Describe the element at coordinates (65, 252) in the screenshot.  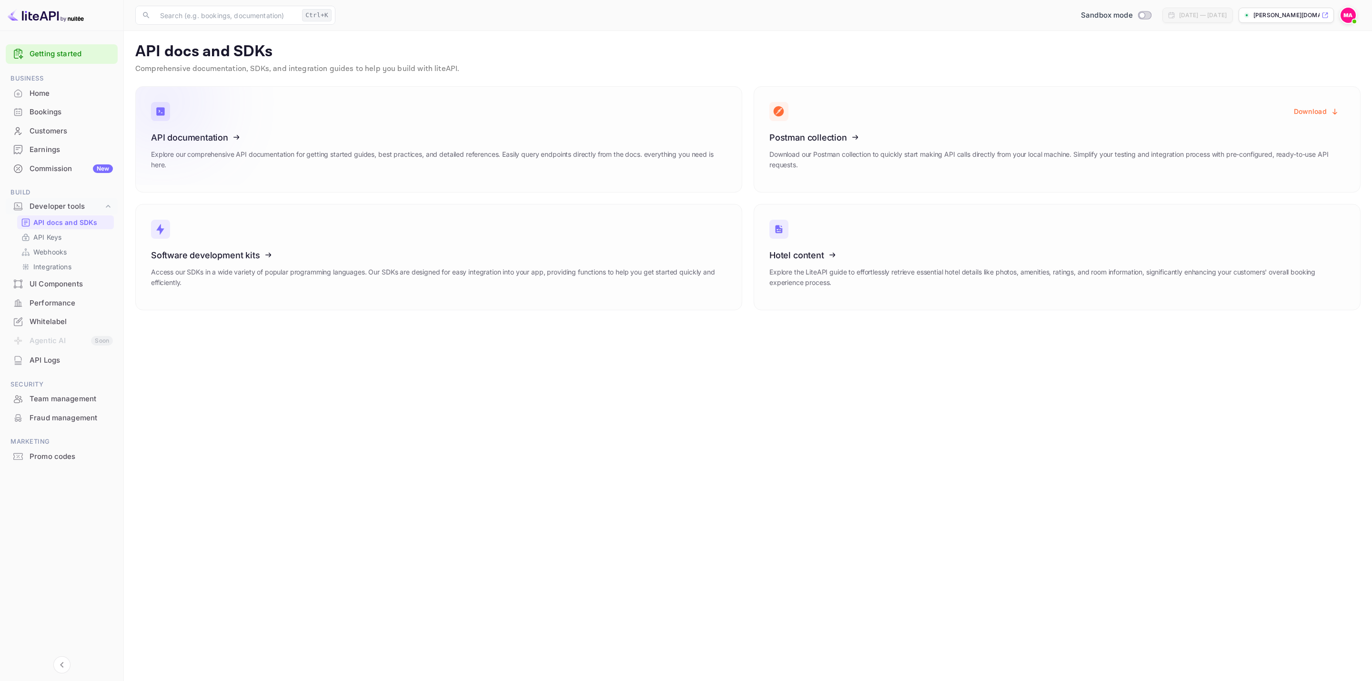
I see `div: Webhooks` at that location.